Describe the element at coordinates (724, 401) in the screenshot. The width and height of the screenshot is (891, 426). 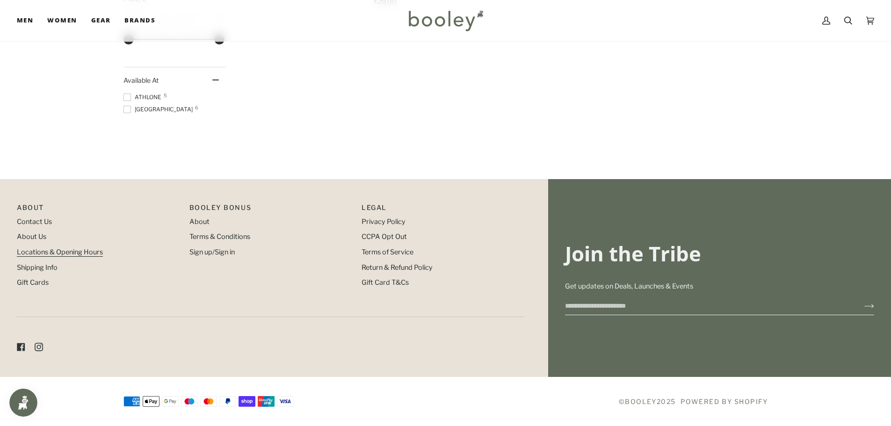
I see `a: Powered by Shopify` at that location.